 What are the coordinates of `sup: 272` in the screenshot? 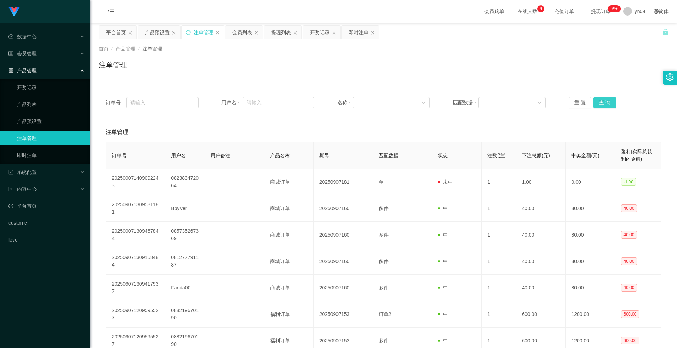 It's located at (614, 9).